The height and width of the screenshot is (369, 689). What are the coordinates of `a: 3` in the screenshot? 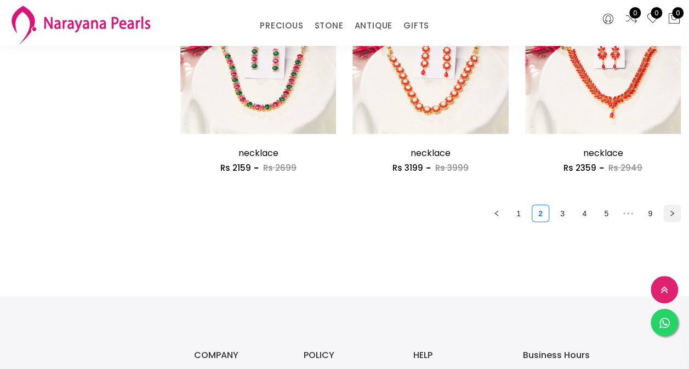 It's located at (562, 214).